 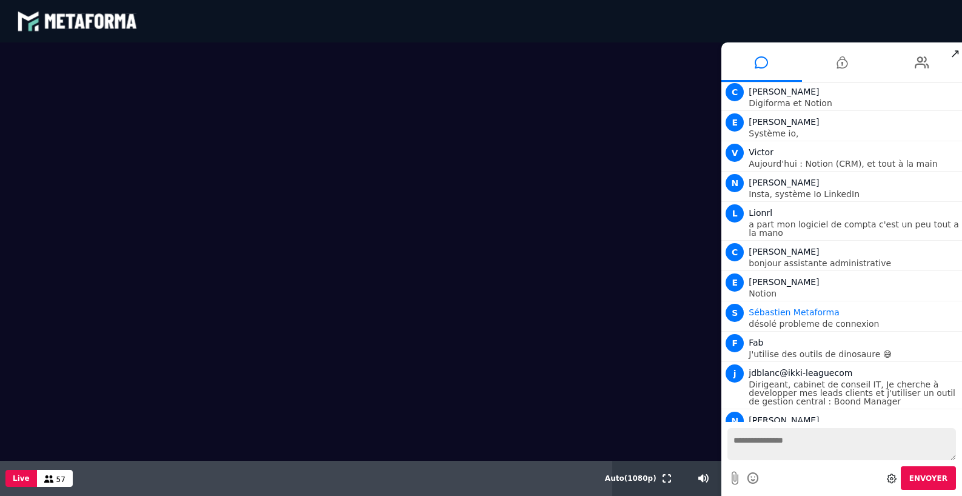 I want to click on span: 57, so click(x=61, y=480).